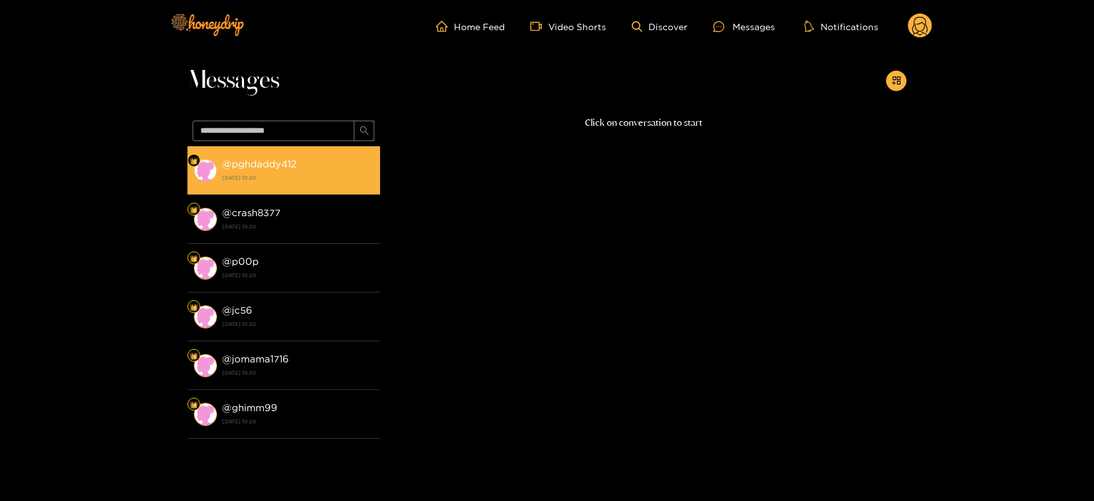 The height and width of the screenshot is (501, 1094). What do you see at coordinates (259, 164) in the screenshot?
I see `strong: @ pghdaddy412` at bounding box center [259, 164].